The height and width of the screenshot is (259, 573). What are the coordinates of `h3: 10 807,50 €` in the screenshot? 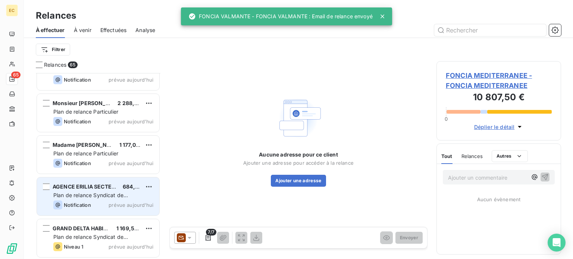 It's located at (499, 98).